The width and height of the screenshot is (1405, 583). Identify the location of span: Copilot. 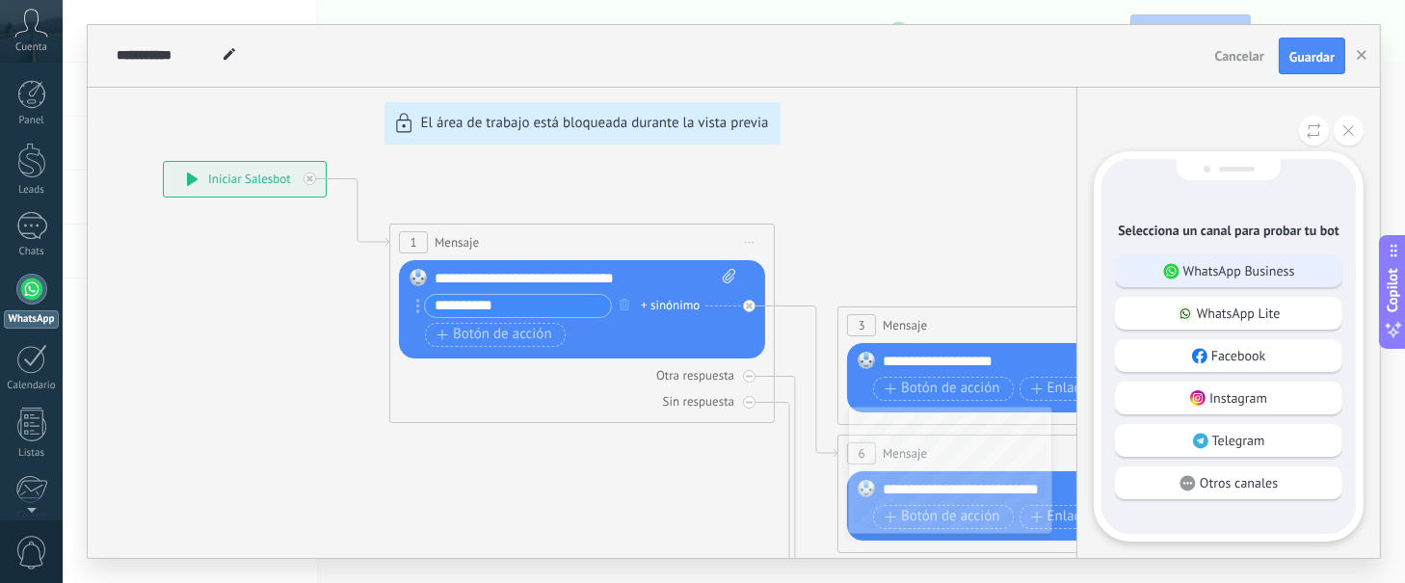
(1393, 290).